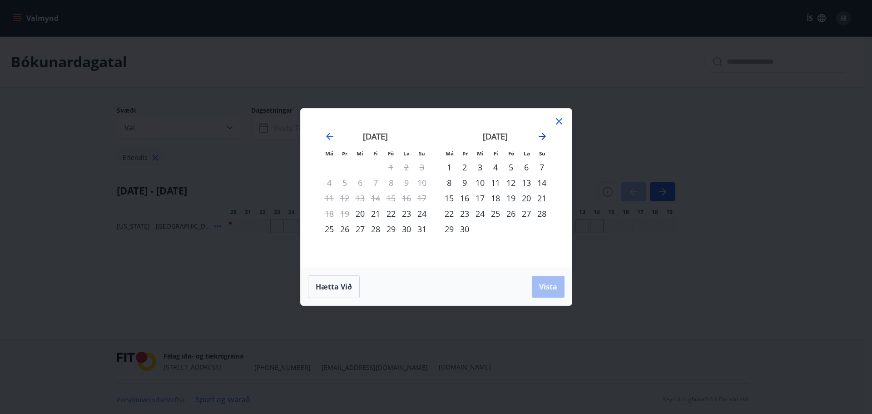  Describe the element at coordinates (465, 213) in the screenshot. I see `td: Choose þriðjudagur, 23. september 2025 as your check-in date. It’s available.` at that location.